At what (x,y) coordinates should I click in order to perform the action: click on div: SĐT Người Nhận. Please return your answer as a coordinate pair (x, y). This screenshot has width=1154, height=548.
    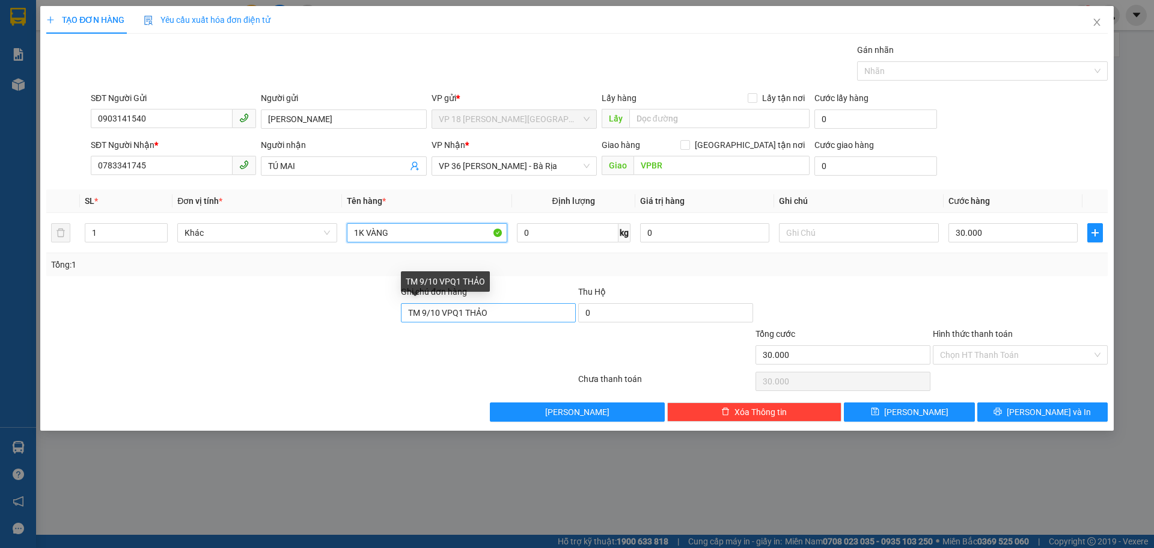
    Looking at the image, I should click on (173, 145).